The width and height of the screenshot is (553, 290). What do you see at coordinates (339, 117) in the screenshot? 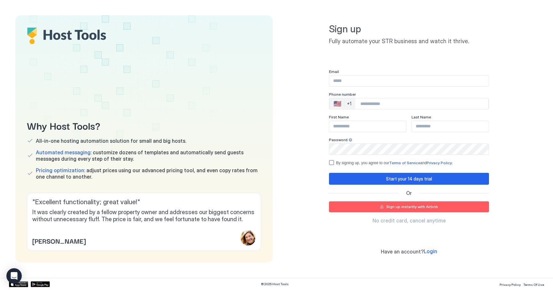
I see `span: First Name` at bounding box center [339, 117].